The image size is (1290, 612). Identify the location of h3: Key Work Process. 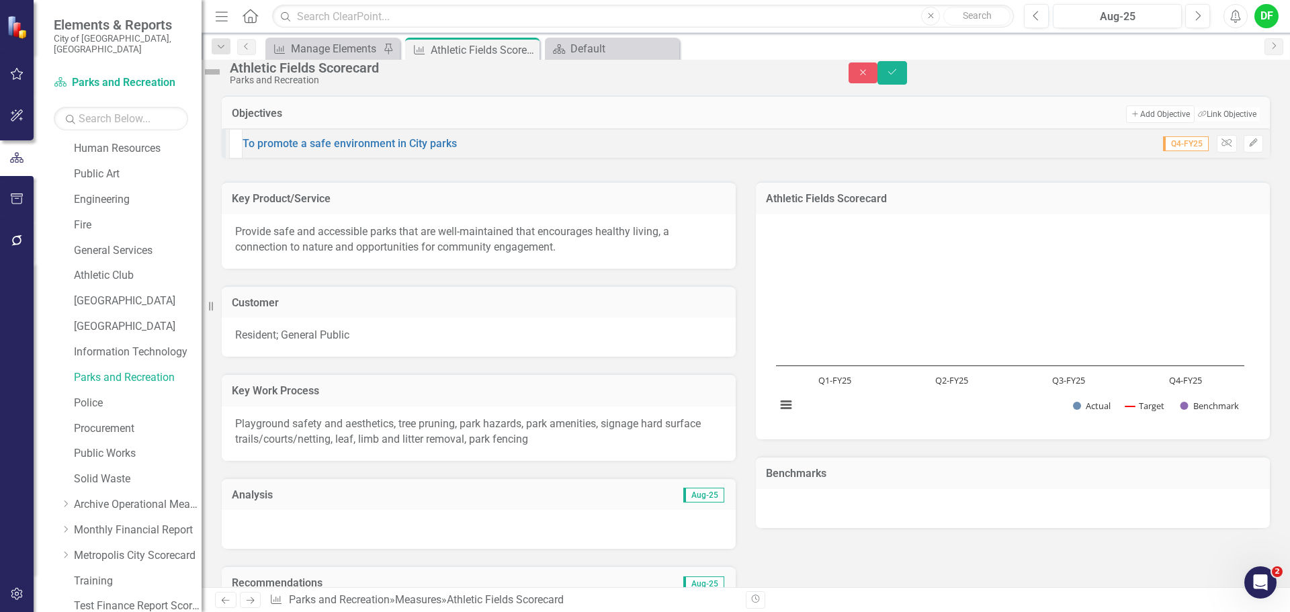
(478, 391).